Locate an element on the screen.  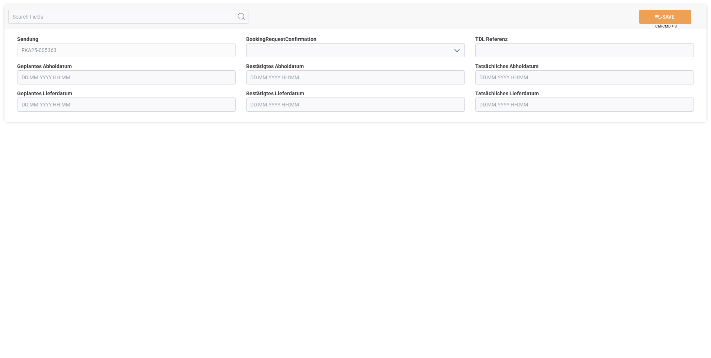
span: Geplantes Lieferdatum is located at coordinates (45, 93).